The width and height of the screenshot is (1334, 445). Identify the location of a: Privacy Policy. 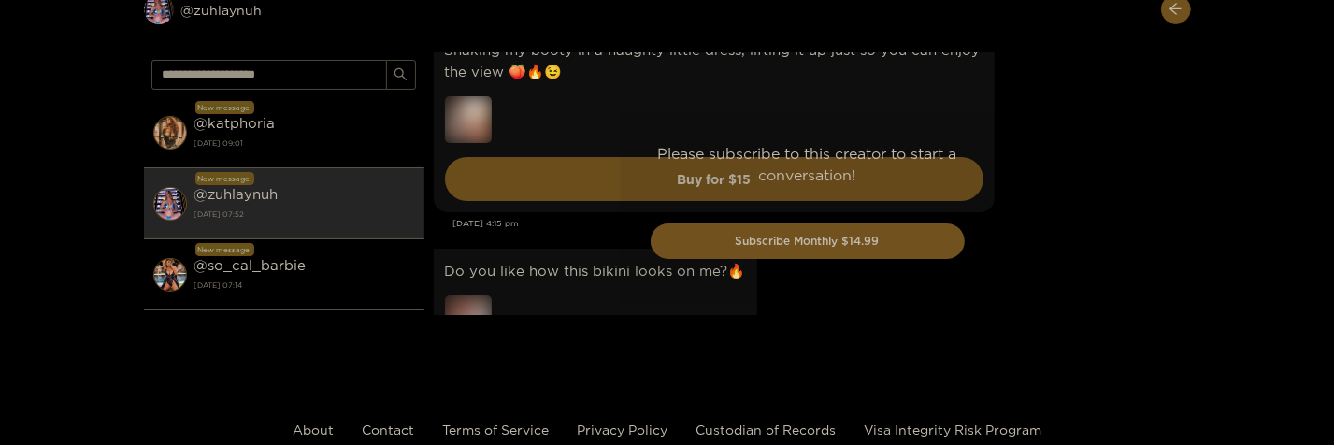
(622, 429).